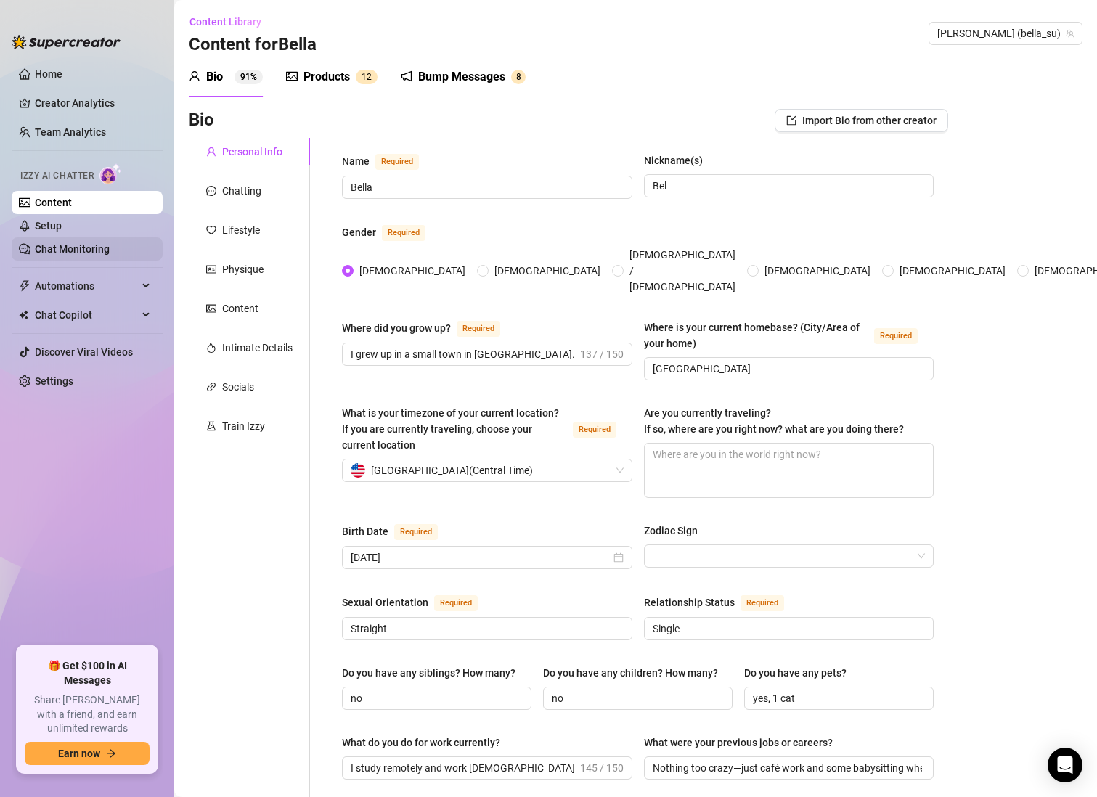 The height and width of the screenshot is (797, 1097). I want to click on span: notification, so click(406, 76).